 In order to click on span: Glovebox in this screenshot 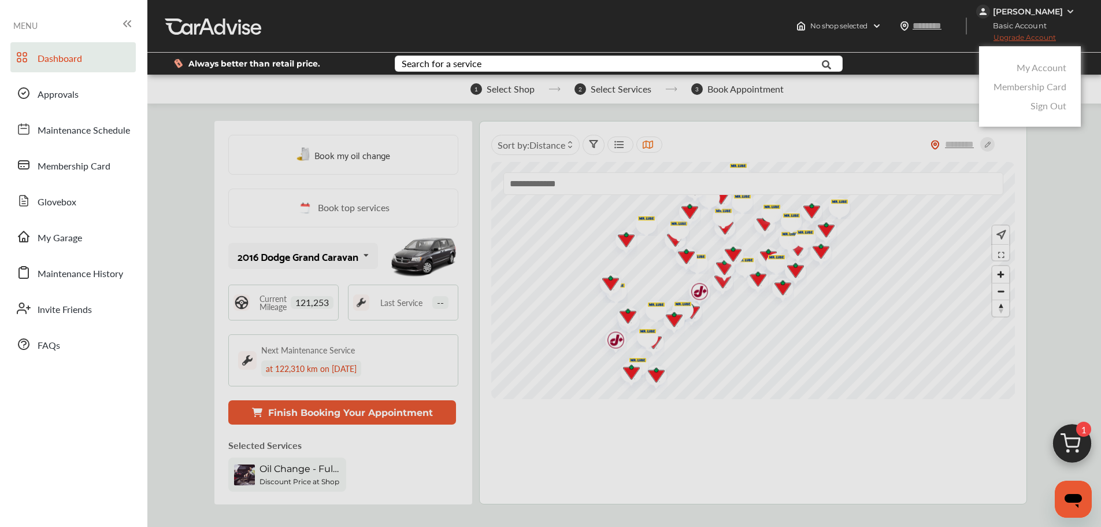, I will do `click(57, 202)`.